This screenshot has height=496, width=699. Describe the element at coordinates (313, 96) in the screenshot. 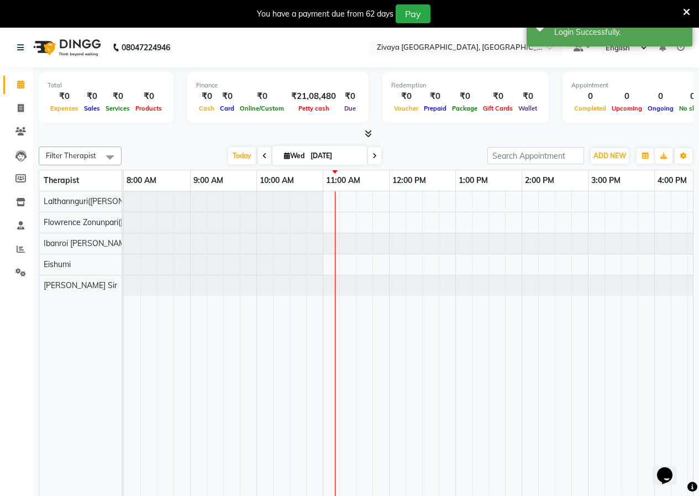

I see `div: ₹21,08,480` at that location.